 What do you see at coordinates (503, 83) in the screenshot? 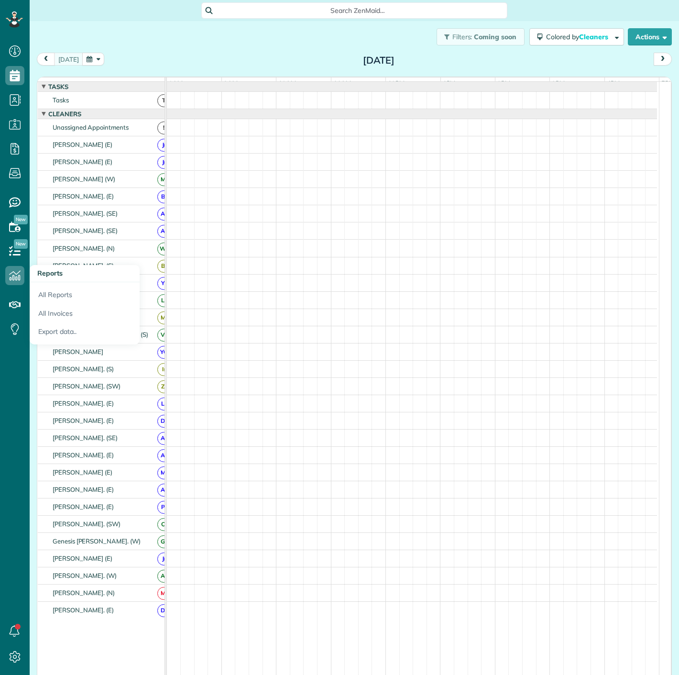
I see `span: 2pm` at bounding box center [503, 83].